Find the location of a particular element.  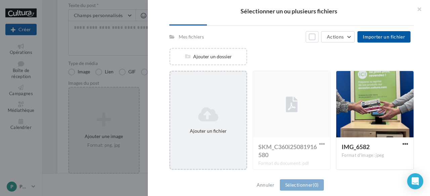

h2: Sélectionner un ou plusieurs fichiers is located at coordinates (289, 11).